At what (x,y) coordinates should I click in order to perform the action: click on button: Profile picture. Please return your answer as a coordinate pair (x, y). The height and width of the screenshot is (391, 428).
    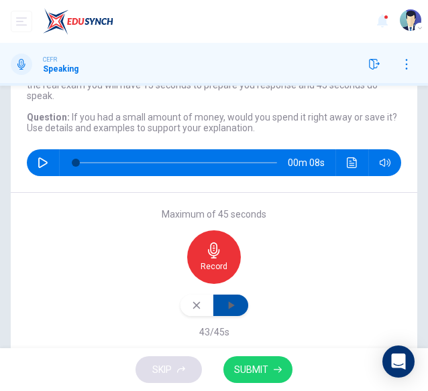
    Looking at the image, I should click on (410, 20).